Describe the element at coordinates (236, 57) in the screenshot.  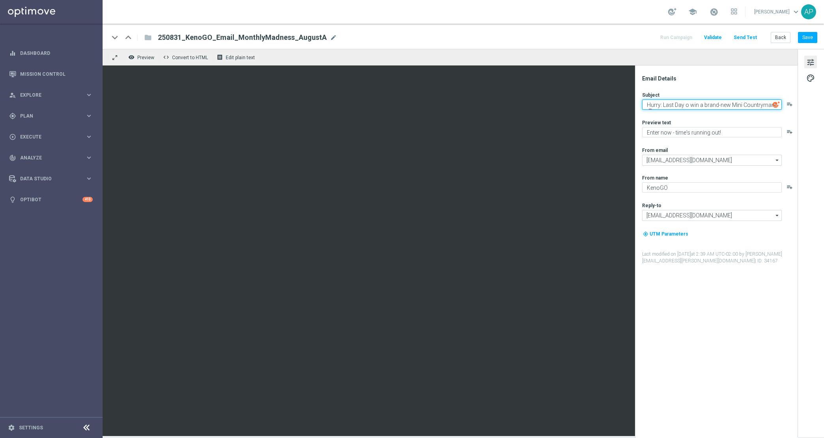
I see `button: receipt Edit plain text` at that location.